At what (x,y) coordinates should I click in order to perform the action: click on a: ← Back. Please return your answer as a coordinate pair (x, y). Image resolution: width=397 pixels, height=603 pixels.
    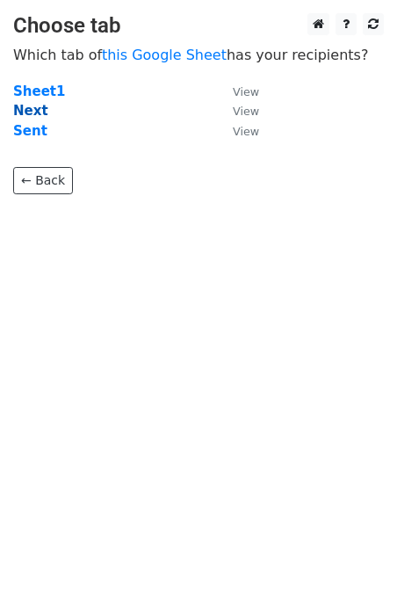
    Looking at the image, I should click on (43, 180).